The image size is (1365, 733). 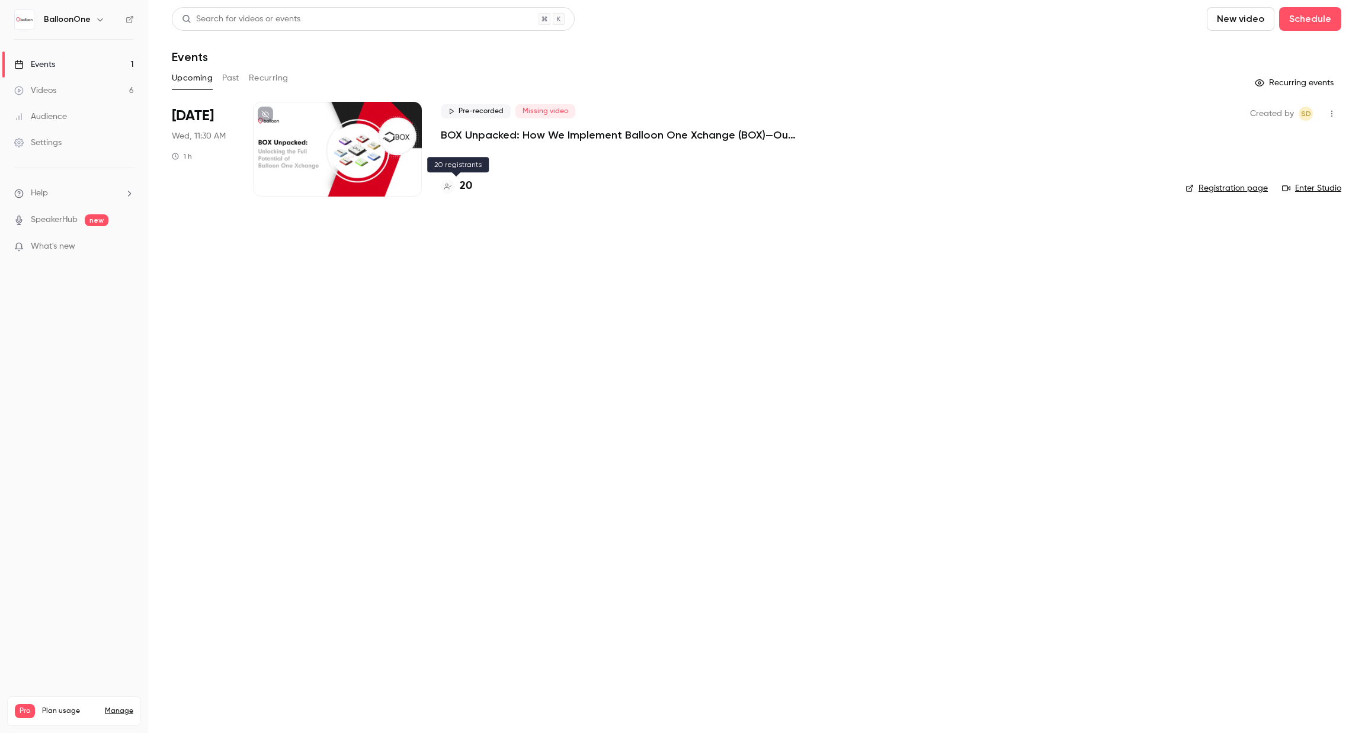 What do you see at coordinates (203, 149) in the screenshot?
I see `div: Sep 10 Wed, 11:30 AM (Europe/London)` at bounding box center [203, 149].